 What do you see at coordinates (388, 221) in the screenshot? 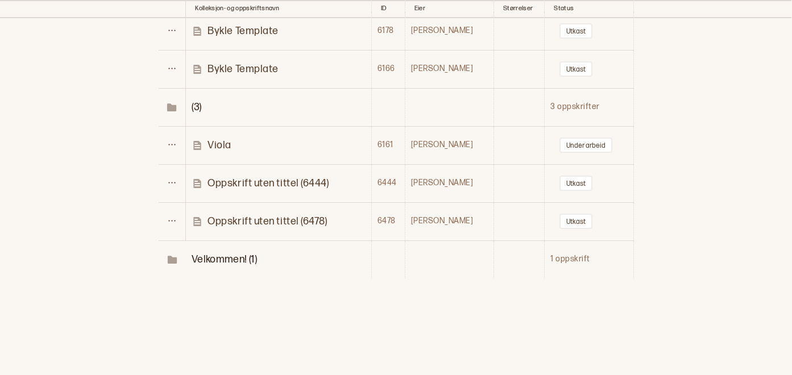
I see `td: 6478` at bounding box center [388, 221].